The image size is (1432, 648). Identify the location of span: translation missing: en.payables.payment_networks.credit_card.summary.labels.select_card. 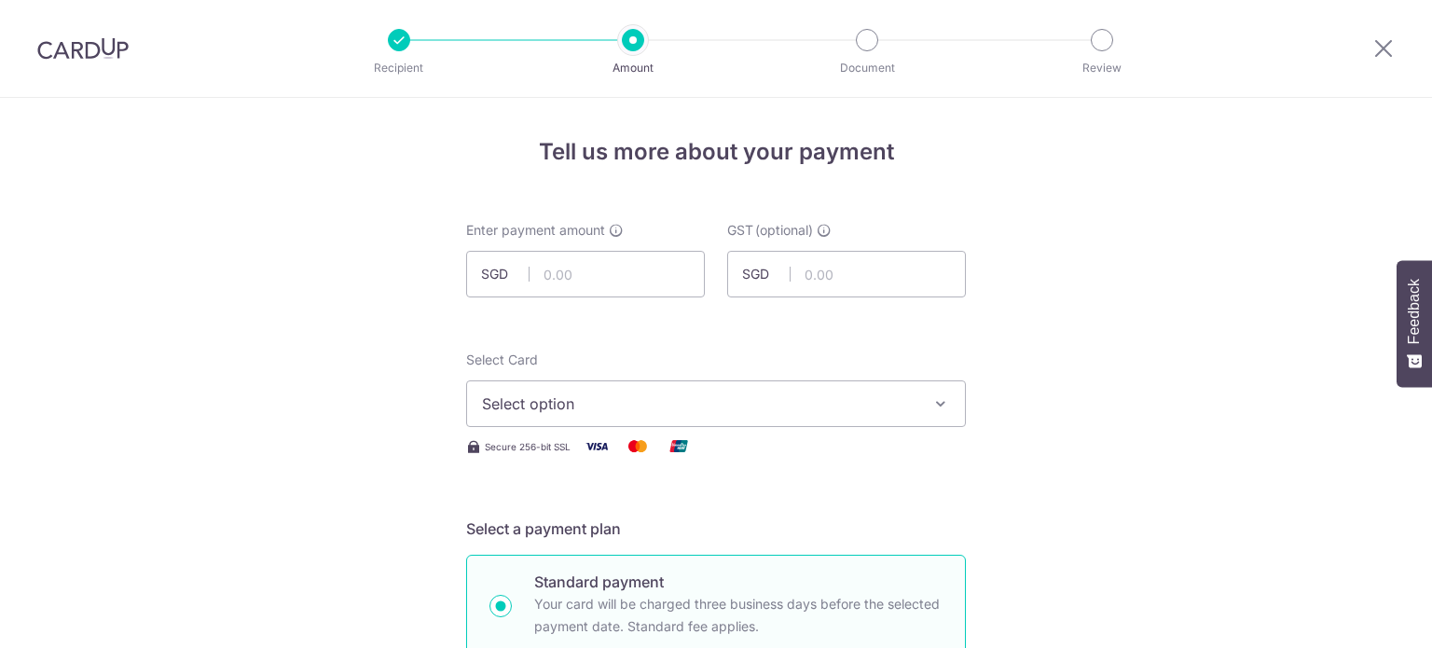
(502, 359).